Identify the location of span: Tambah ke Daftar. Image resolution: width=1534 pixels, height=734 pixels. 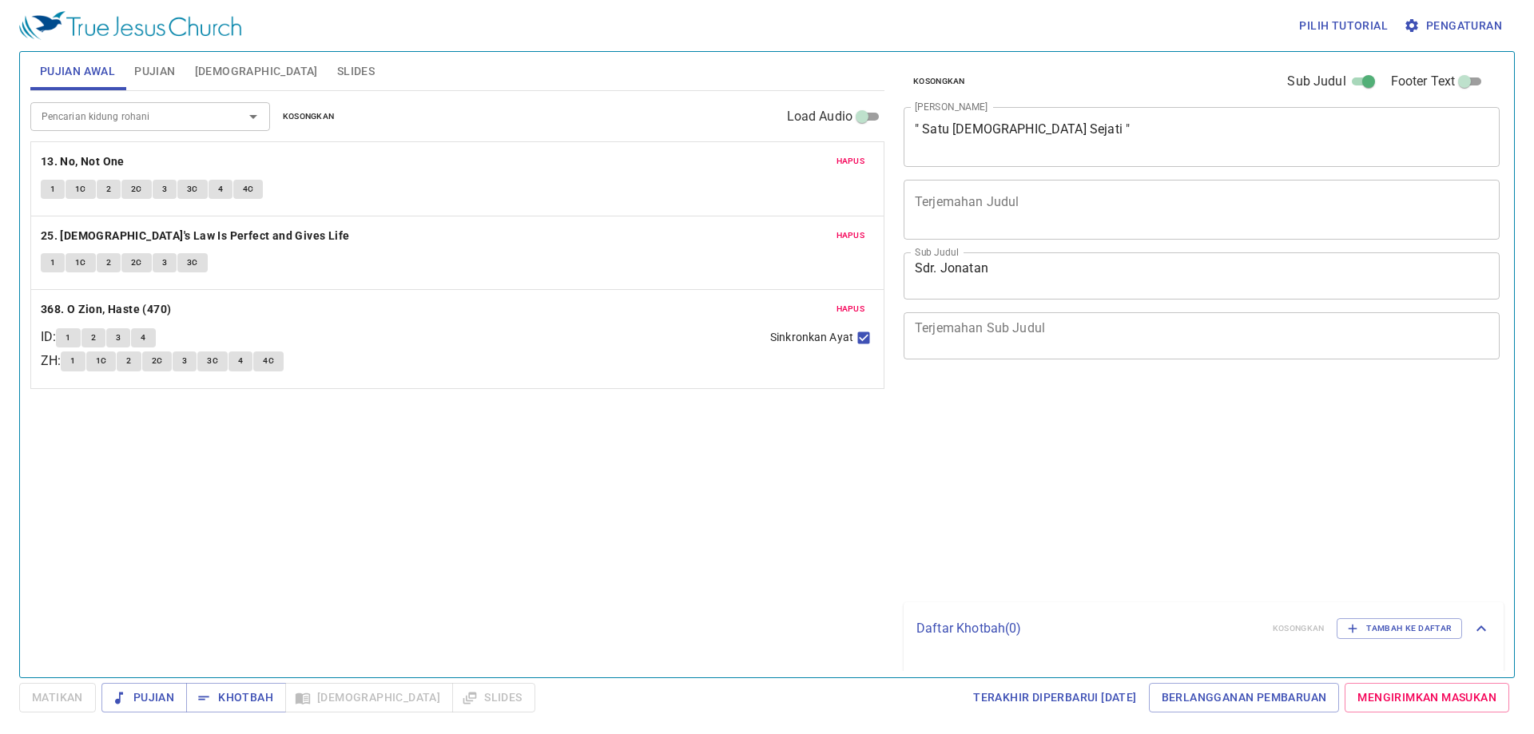
(1399, 629).